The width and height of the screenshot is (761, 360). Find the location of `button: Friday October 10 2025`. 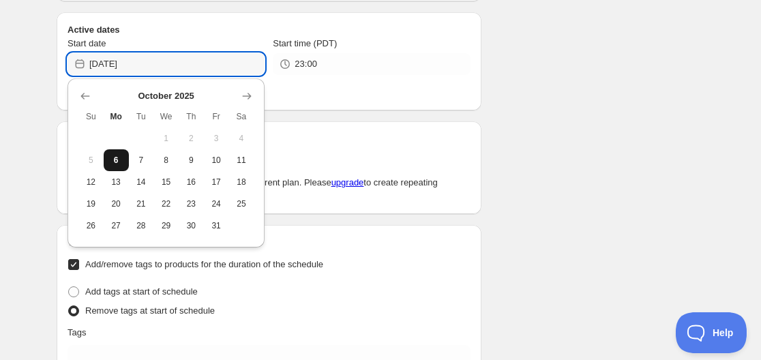

button: Friday October 10 2025 is located at coordinates (216, 160).